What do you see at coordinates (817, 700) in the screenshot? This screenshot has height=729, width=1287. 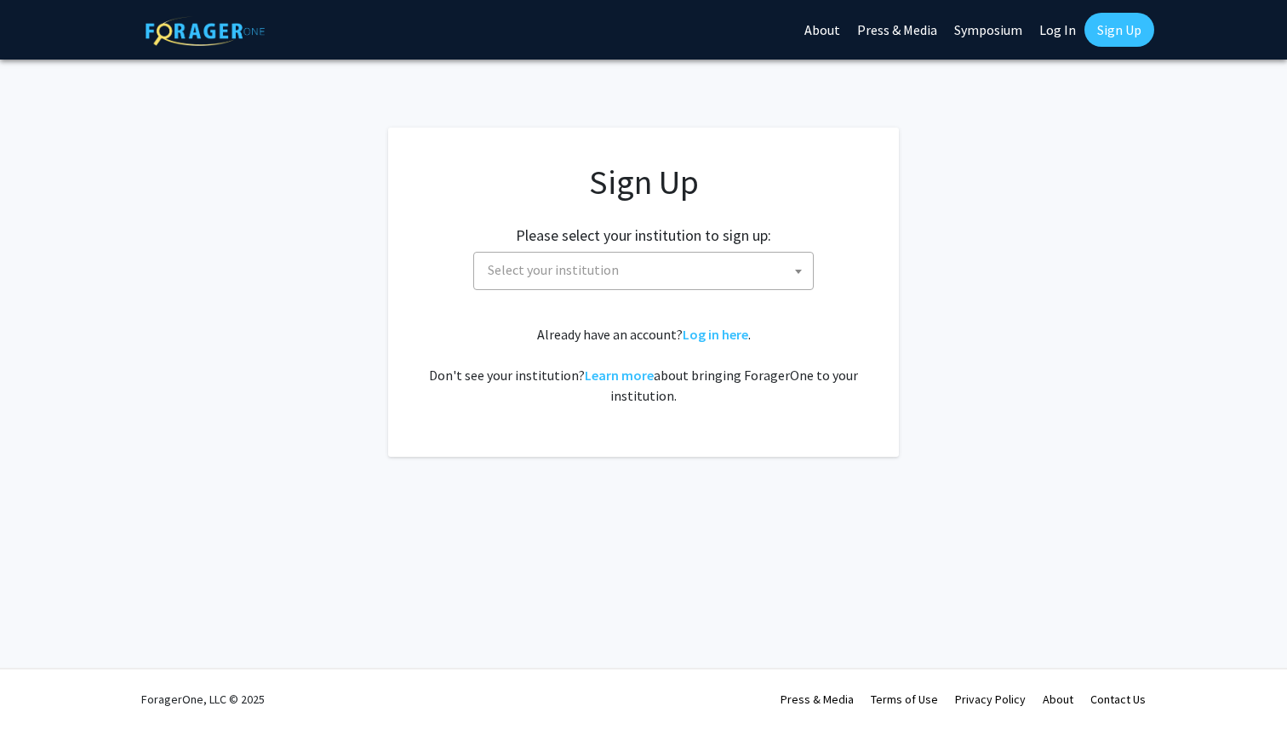 I see `a: Press & Media` at bounding box center [817, 700].